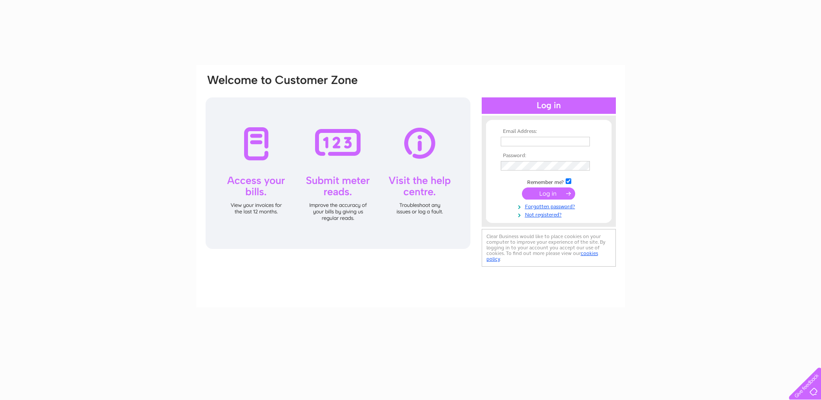  I want to click on a: Forgotten password?, so click(550, 206).